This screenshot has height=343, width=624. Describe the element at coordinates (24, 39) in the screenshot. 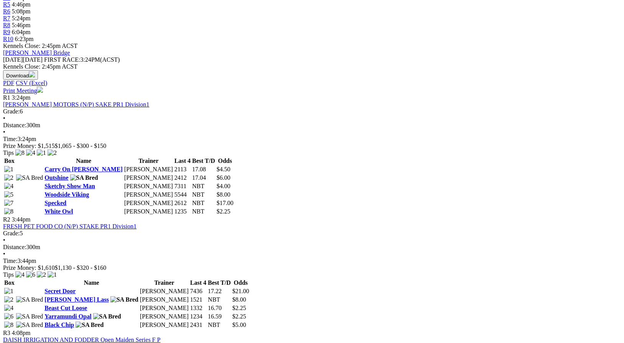

I see `span: 6:23pm` at that location.